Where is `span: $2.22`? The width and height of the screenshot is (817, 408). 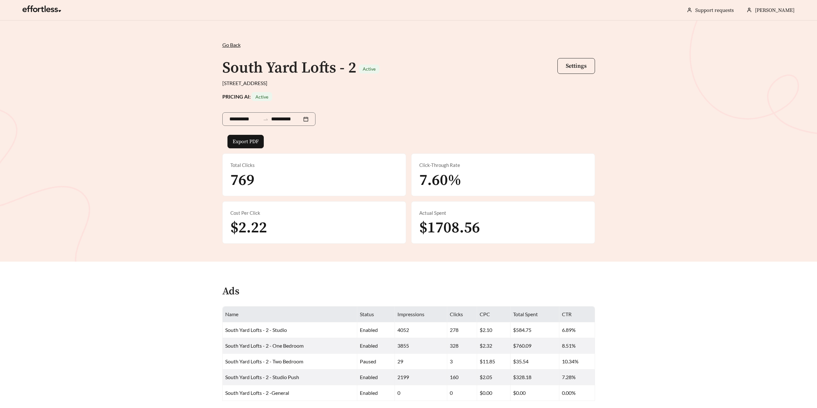 span: $2.22 is located at coordinates (249, 228).